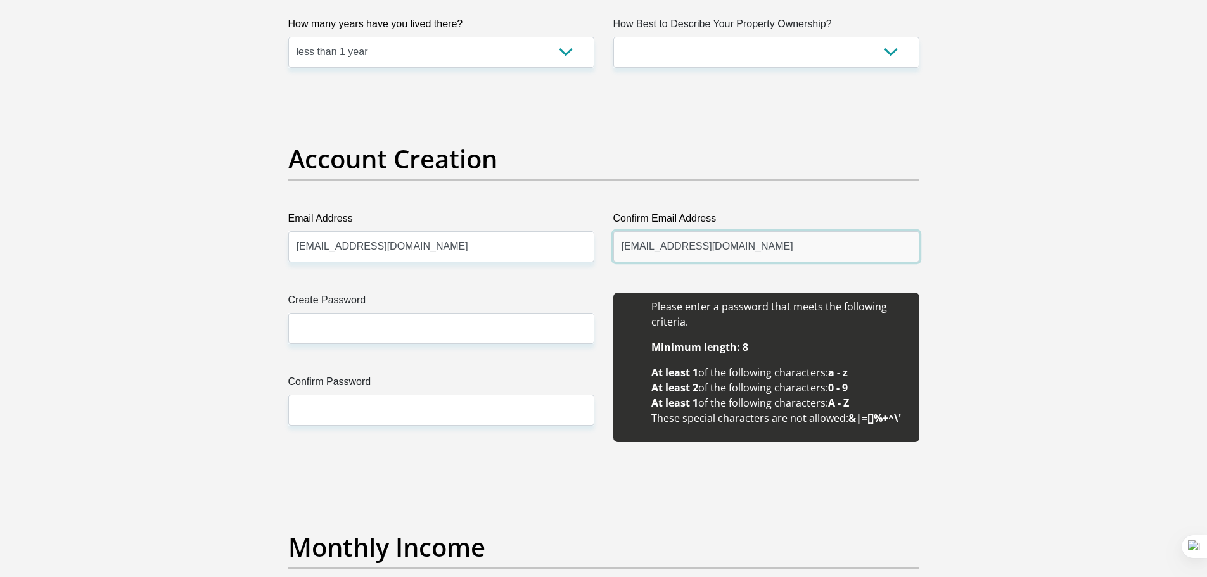 Image resolution: width=1207 pixels, height=577 pixels. Describe the element at coordinates (779, 314) in the screenshot. I see `li: Please enter a password that meets the following criteria.` at that location.